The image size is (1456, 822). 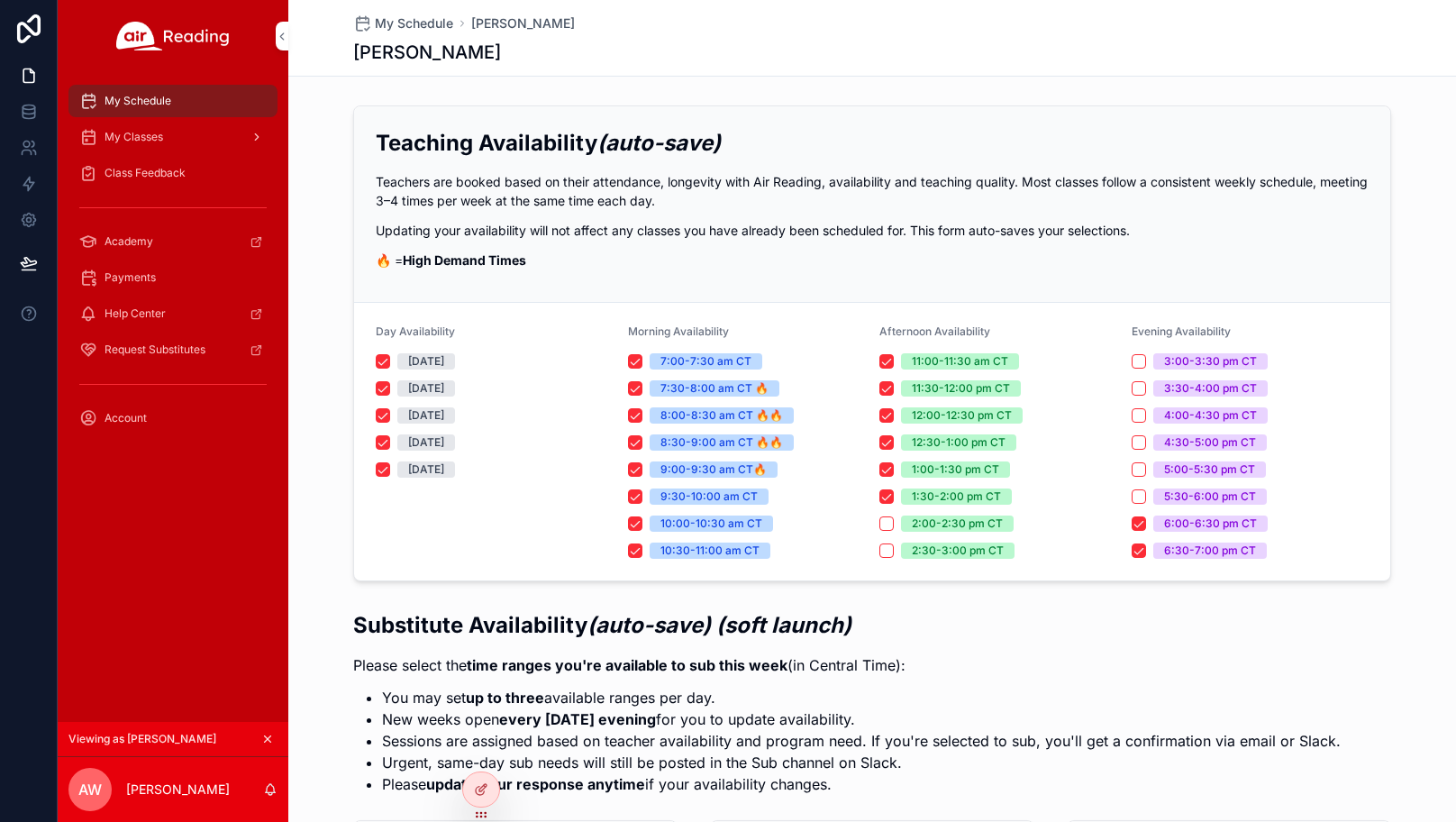 What do you see at coordinates (714, 470) in the screenshot?
I see `div: 9:00-9:30 am CT🔥` at bounding box center [714, 470].